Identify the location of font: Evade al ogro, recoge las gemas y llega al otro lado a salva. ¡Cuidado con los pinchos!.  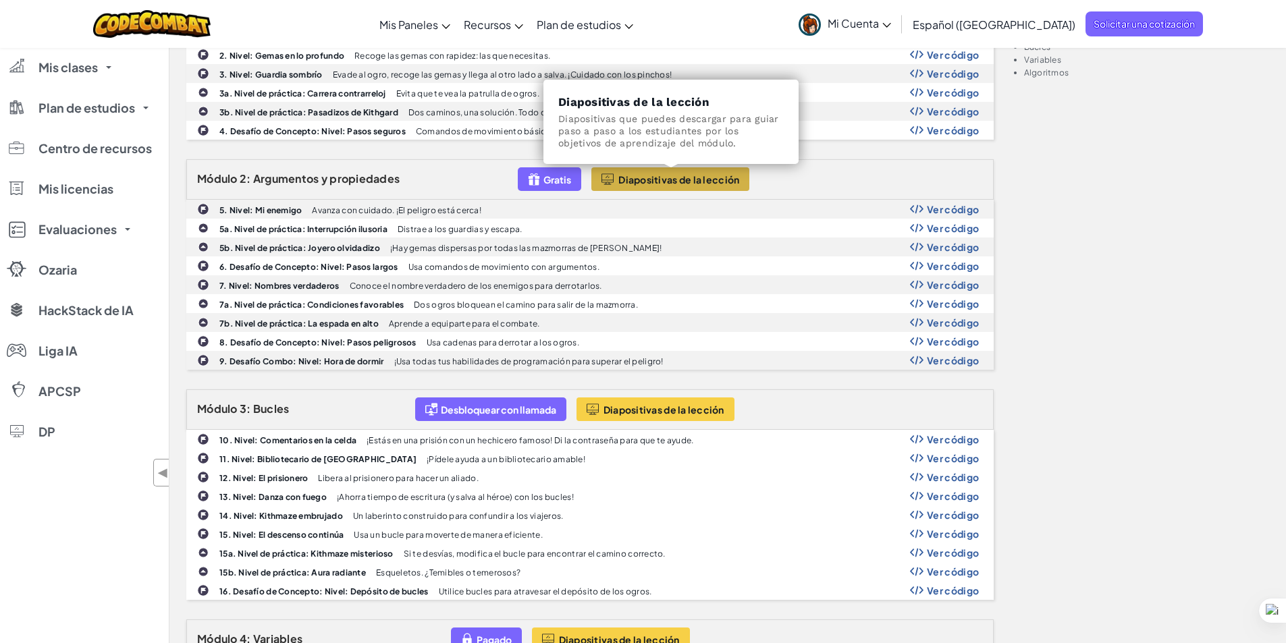
(502, 74).